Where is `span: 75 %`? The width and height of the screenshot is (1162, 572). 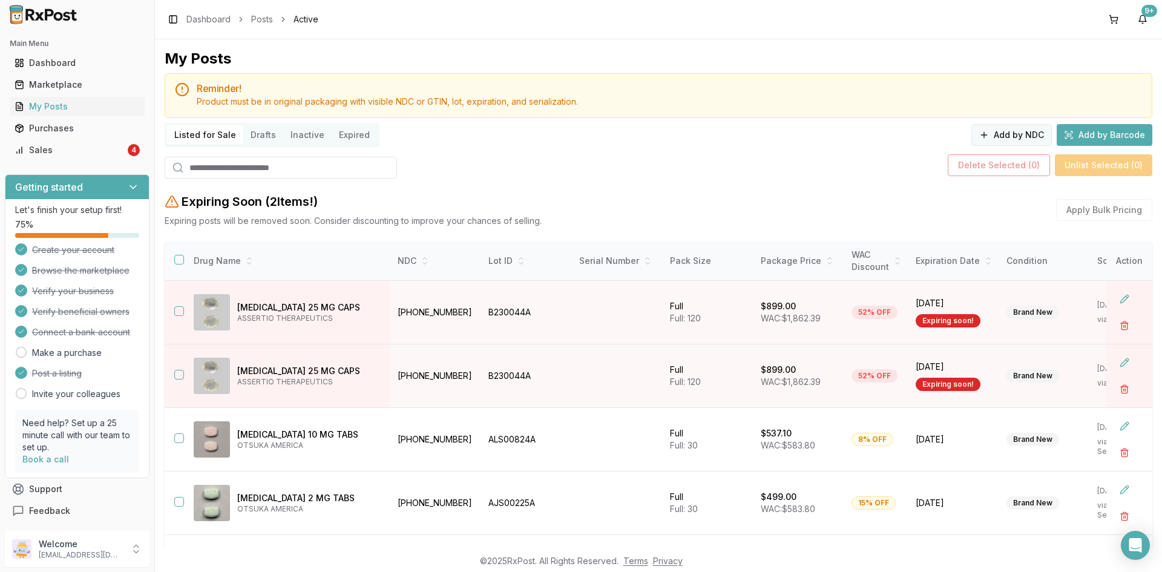
span: 75 % is located at coordinates (24, 224).